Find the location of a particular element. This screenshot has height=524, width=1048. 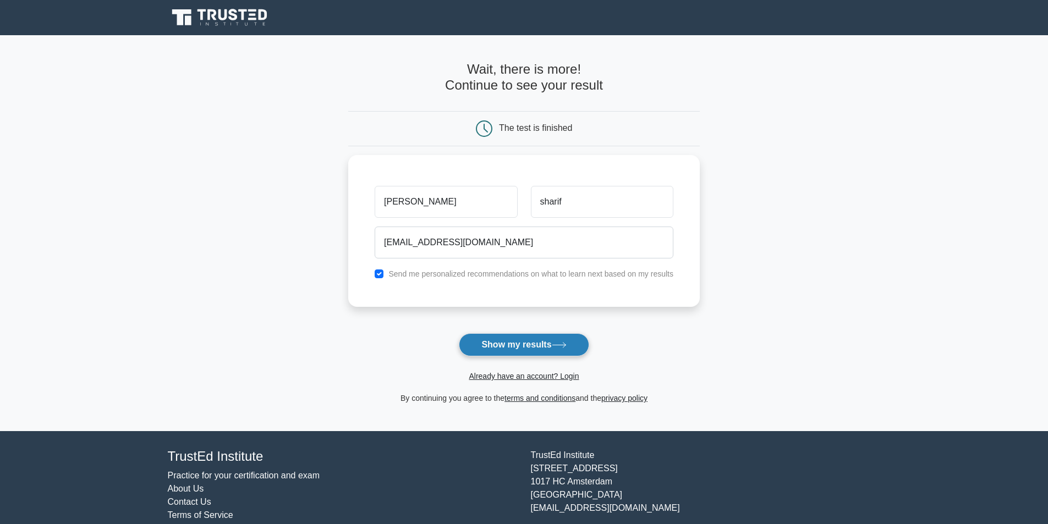

div: The test is finished is located at coordinates (535, 128).